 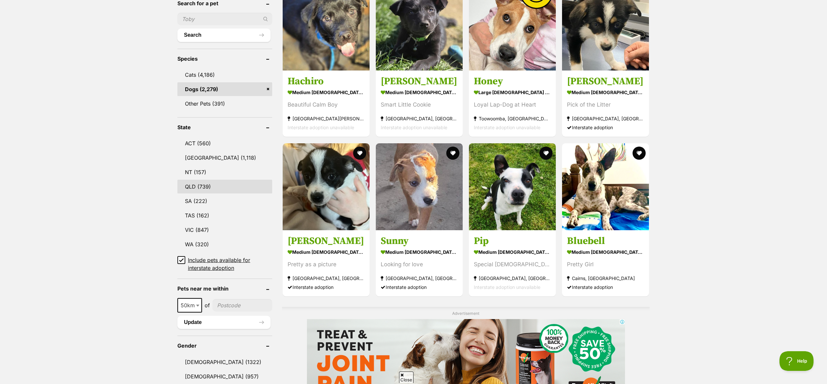 What do you see at coordinates (242, 305) in the screenshot?
I see `input: postcode` at bounding box center [242, 305].